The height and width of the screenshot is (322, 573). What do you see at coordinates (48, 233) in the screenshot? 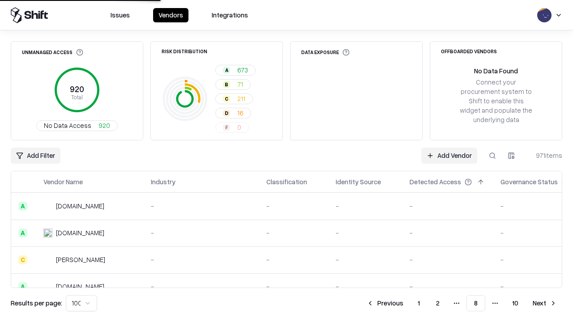
I see `img: scanplus.co.uk` at bounding box center [48, 233].